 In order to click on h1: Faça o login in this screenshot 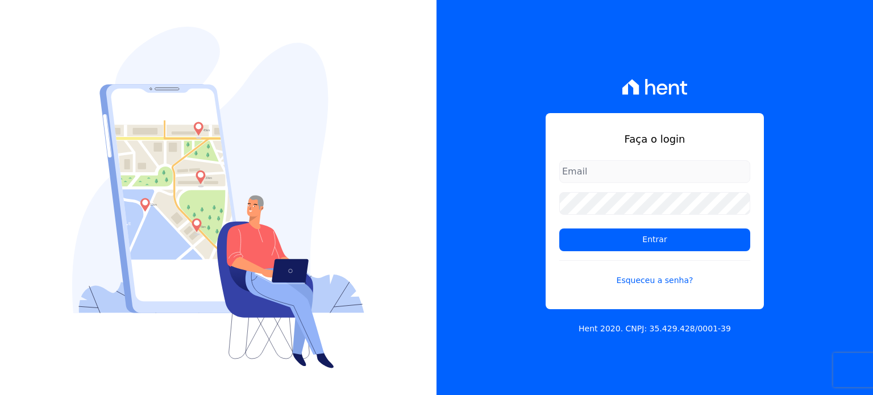, I will do `click(655, 139)`.